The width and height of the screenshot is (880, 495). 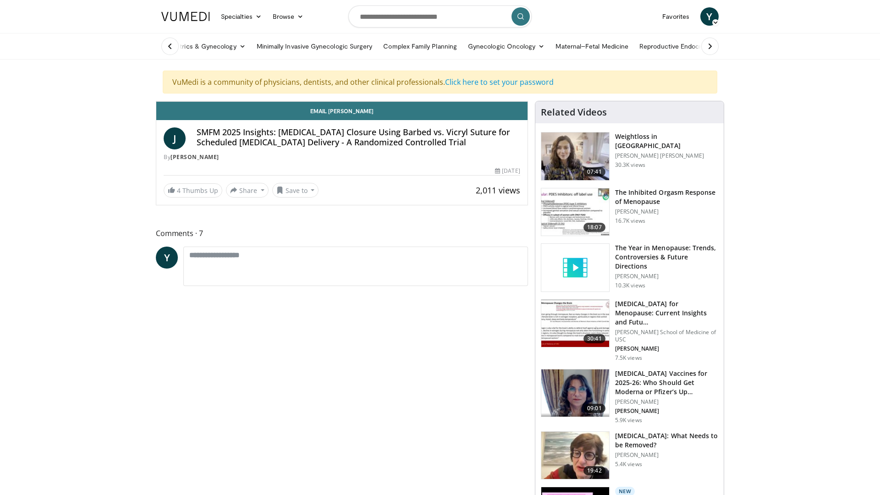 What do you see at coordinates (629, 464) in the screenshot?
I see `p: 5.4K views` at bounding box center [629, 464].